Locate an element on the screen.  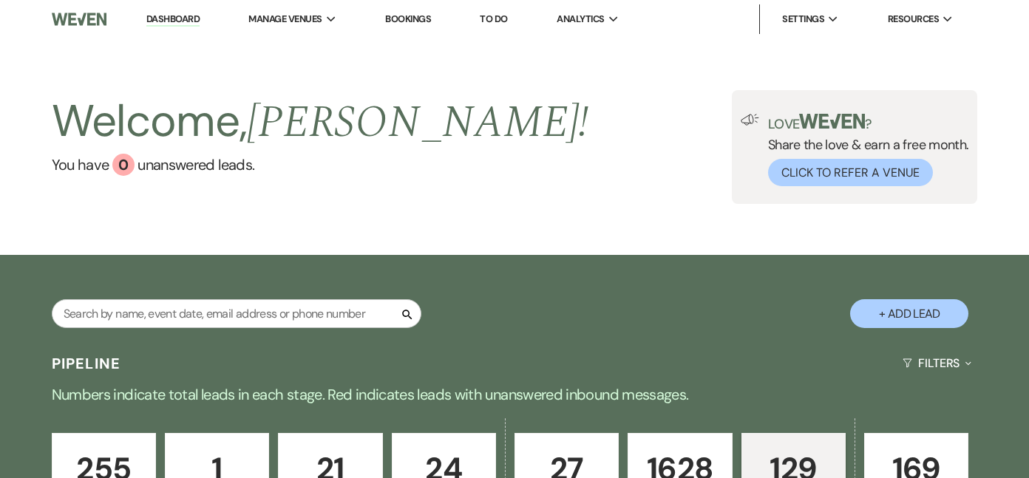
button: Click to Refer a Venue is located at coordinates (850, 172).